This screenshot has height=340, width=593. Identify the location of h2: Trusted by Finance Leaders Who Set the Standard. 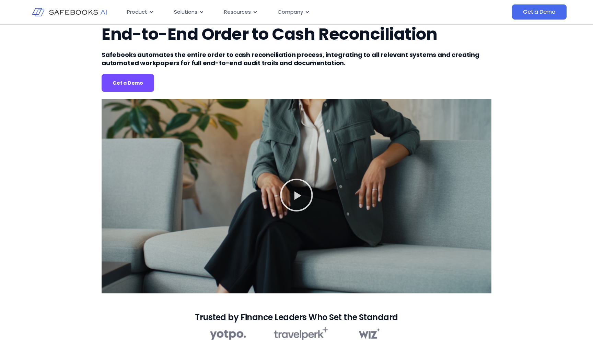
(296, 317).